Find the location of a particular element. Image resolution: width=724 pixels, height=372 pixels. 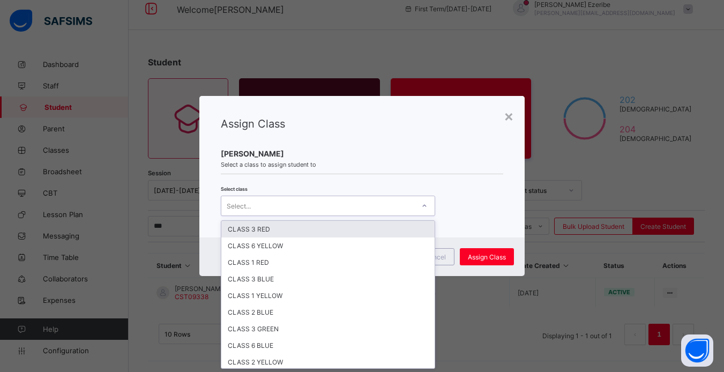

div: CLASS 2 YELLOW is located at coordinates (328, 362).